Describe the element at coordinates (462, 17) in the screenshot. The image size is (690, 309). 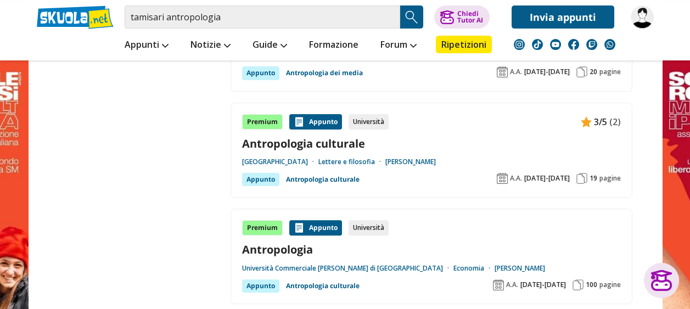
I see `button: ChiediTutor AI` at that location.